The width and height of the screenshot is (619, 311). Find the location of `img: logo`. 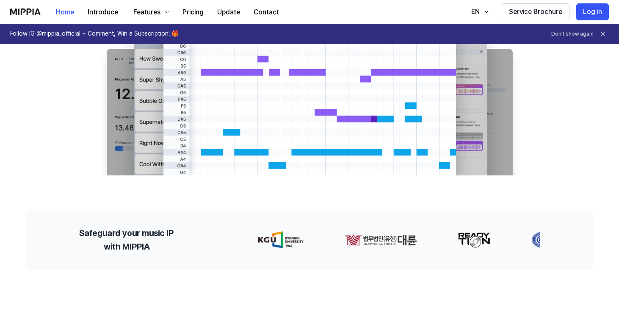

img: logo is located at coordinates (25, 12).